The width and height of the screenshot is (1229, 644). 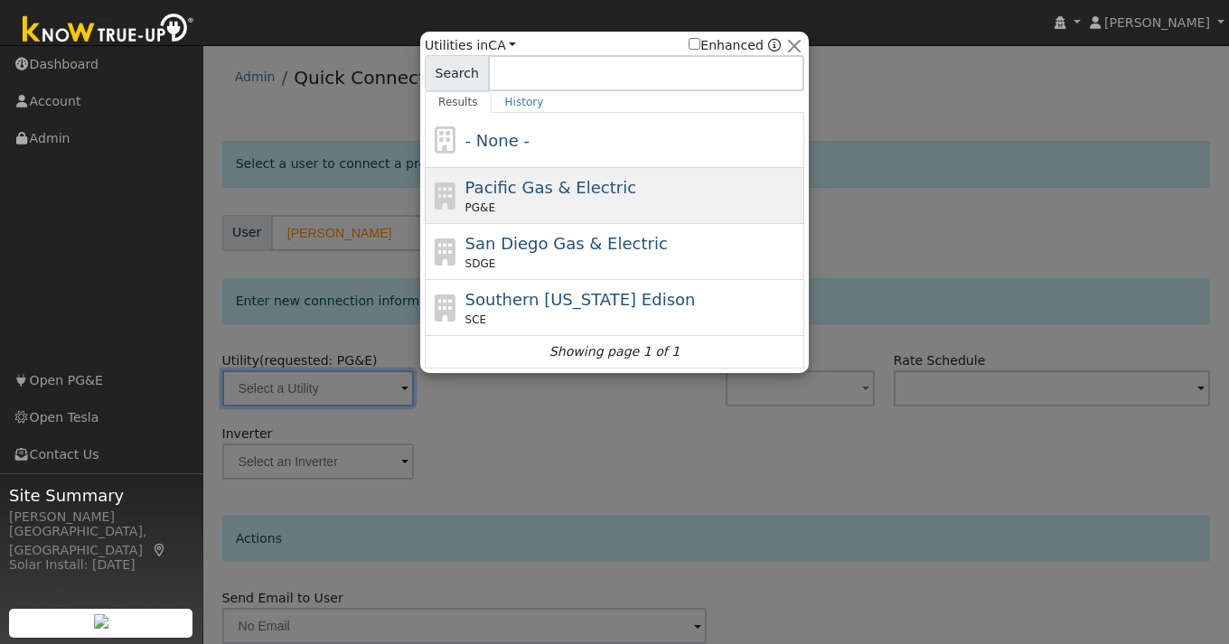 I want to click on span: SDGE, so click(x=481, y=264).